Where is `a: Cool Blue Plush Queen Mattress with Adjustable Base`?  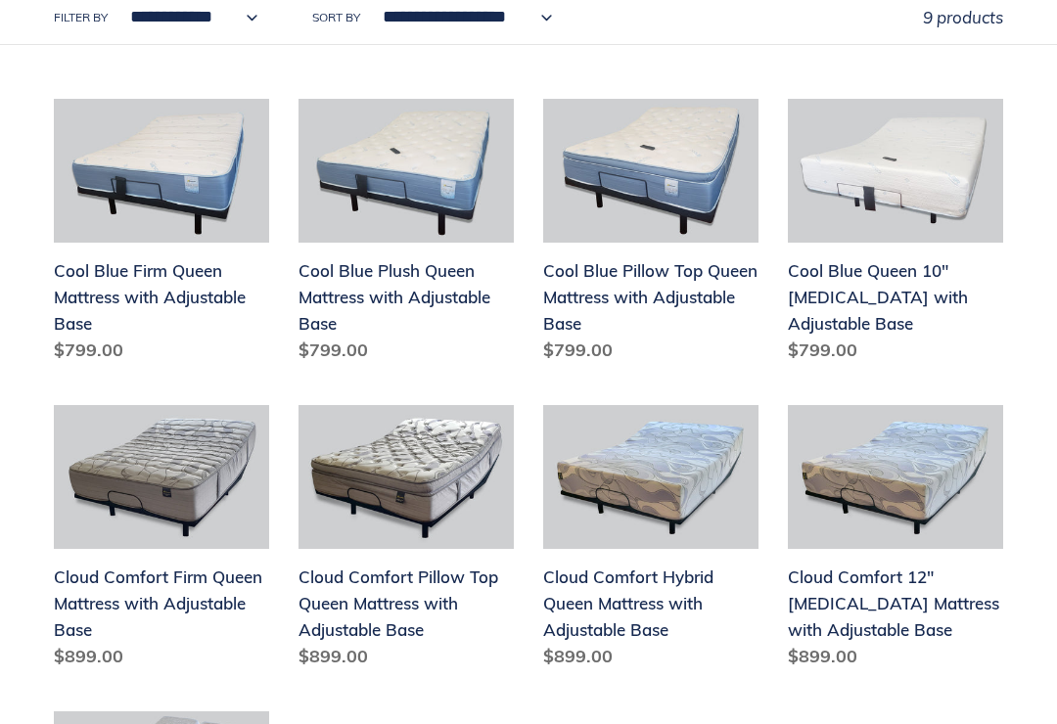 a: Cool Blue Plush Queen Mattress with Adjustable Base is located at coordinates (406, 235).